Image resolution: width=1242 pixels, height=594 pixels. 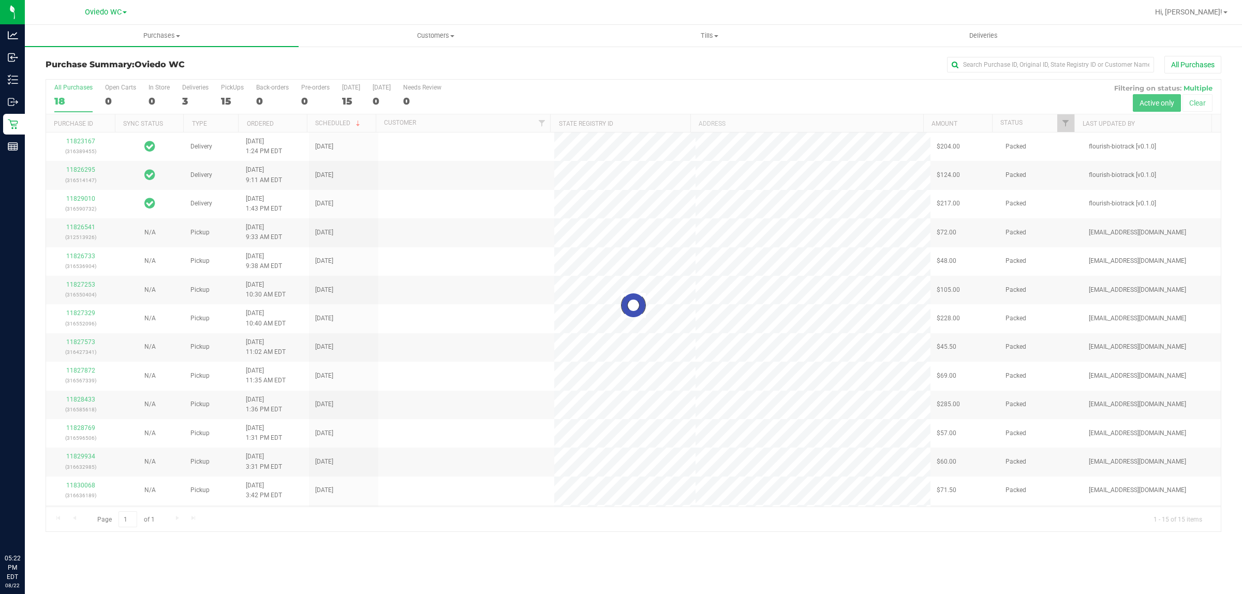 What do you see at coordinates (12, 585) in the screenshot?
I see `p: 08/22` at bounding box center [12, 585].